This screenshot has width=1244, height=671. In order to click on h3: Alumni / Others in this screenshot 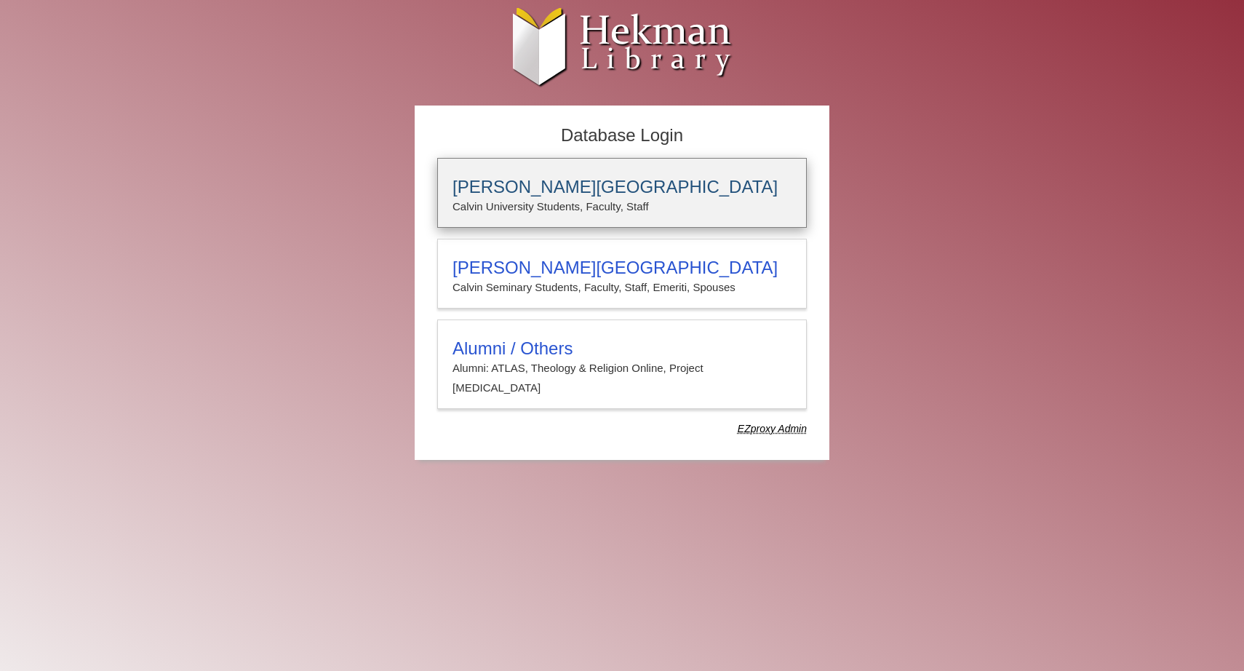, I will do `click(622, 348)`.